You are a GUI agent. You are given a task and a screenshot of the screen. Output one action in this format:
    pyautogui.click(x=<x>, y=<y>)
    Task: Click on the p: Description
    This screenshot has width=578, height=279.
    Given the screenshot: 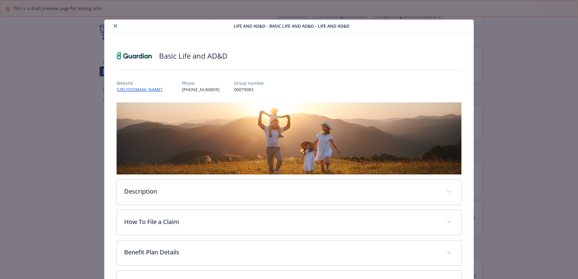 What is the action you would take?
    pyautogui.click(x=282, y=191)
    